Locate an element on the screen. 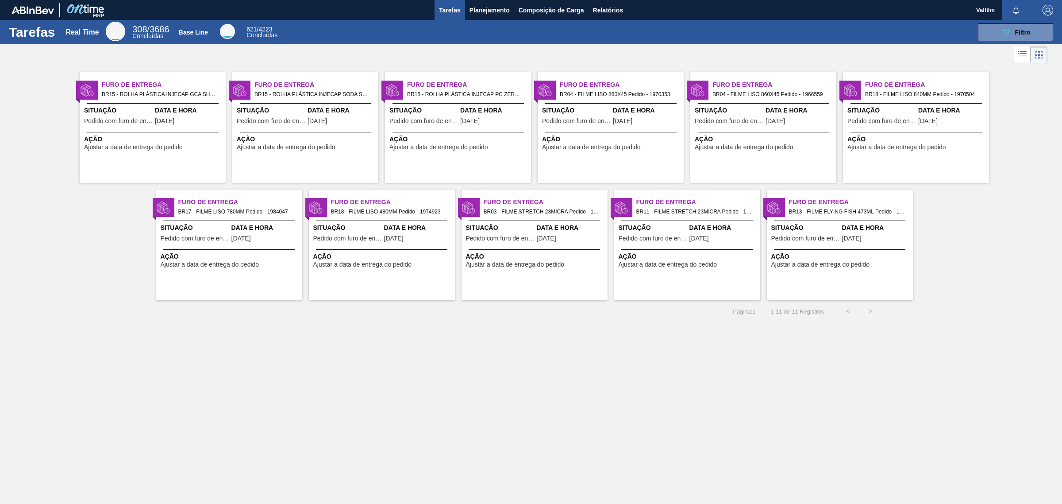 This screenshot has height=504, width=1062. div: Visão em Cards is located at coordinates (1039, 55).